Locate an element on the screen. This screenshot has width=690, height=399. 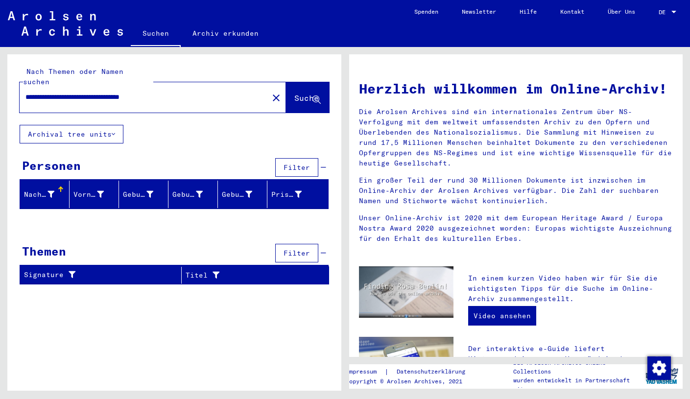
mat-header-cell: Geburtsname is located at coordinates (144, 195).